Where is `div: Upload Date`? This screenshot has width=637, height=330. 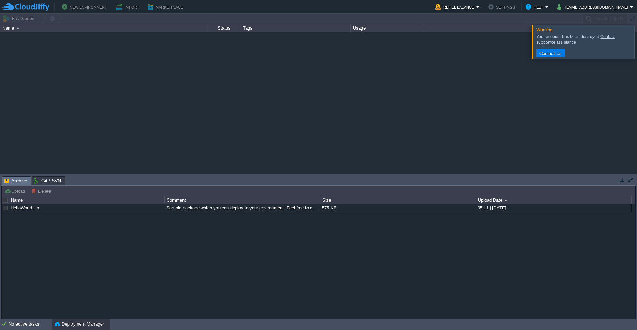
div: Upload Date is located at coordinates (553, 200).